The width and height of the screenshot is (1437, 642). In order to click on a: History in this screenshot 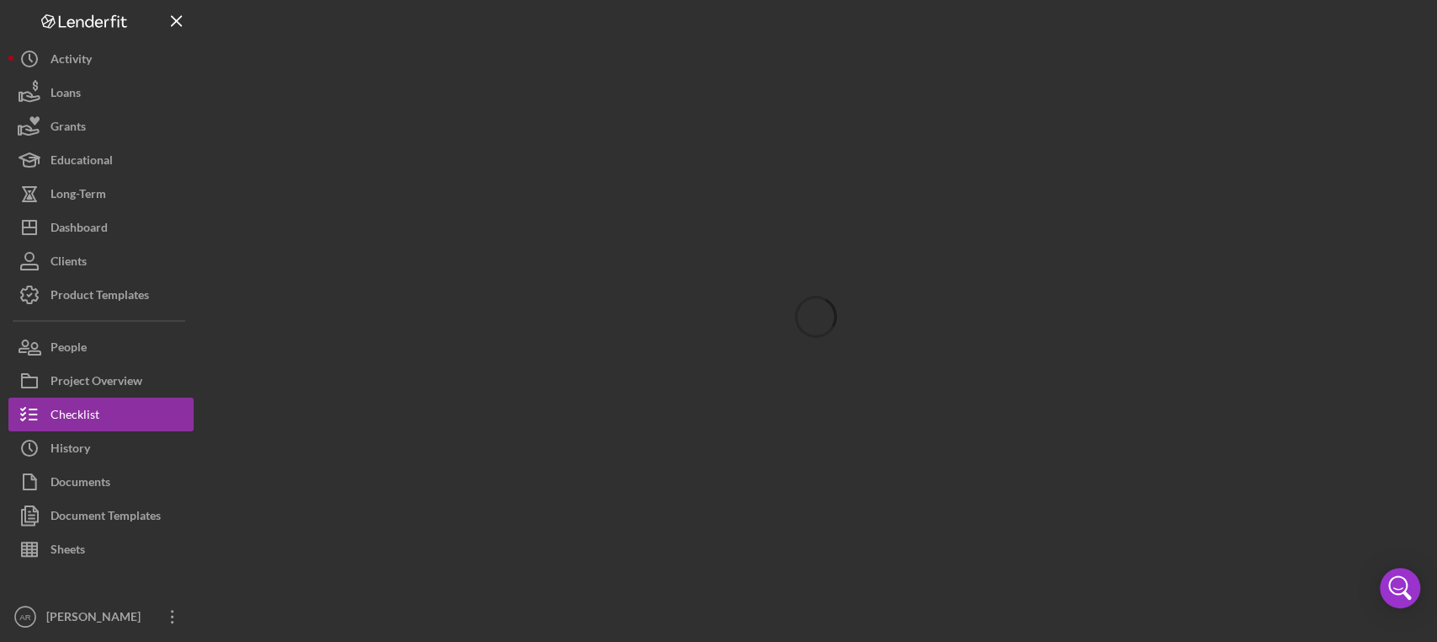, I will do `click(101, 448)`.